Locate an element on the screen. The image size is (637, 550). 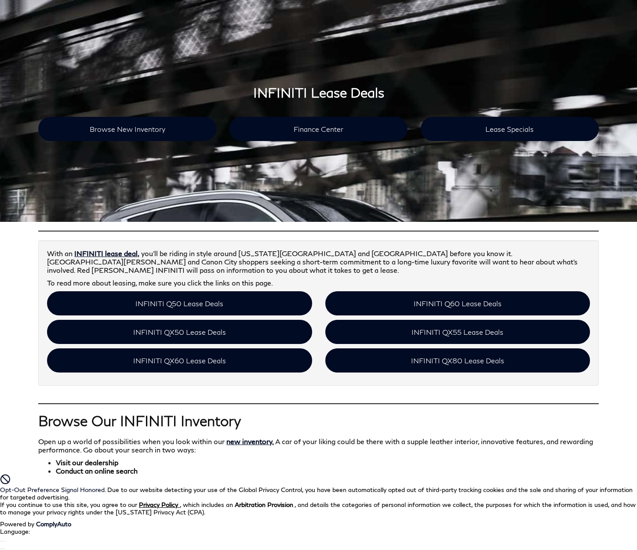
a: new inventory. is located at coordinates (250, 441).